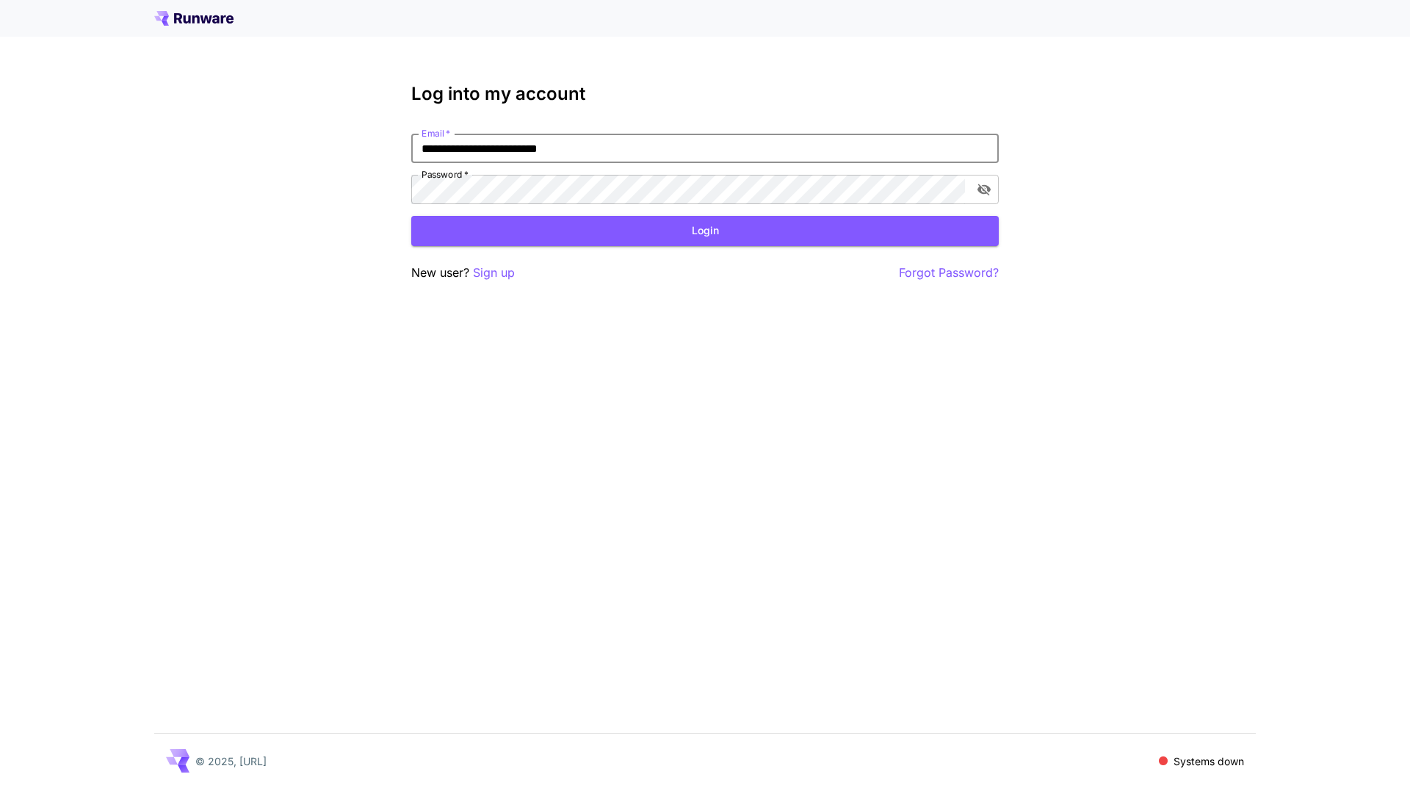 The height and width of the screenshot is (788, 1410). Describe the element at coordinates (705, 231) in the screenshot. I see `button: Login` at that location.